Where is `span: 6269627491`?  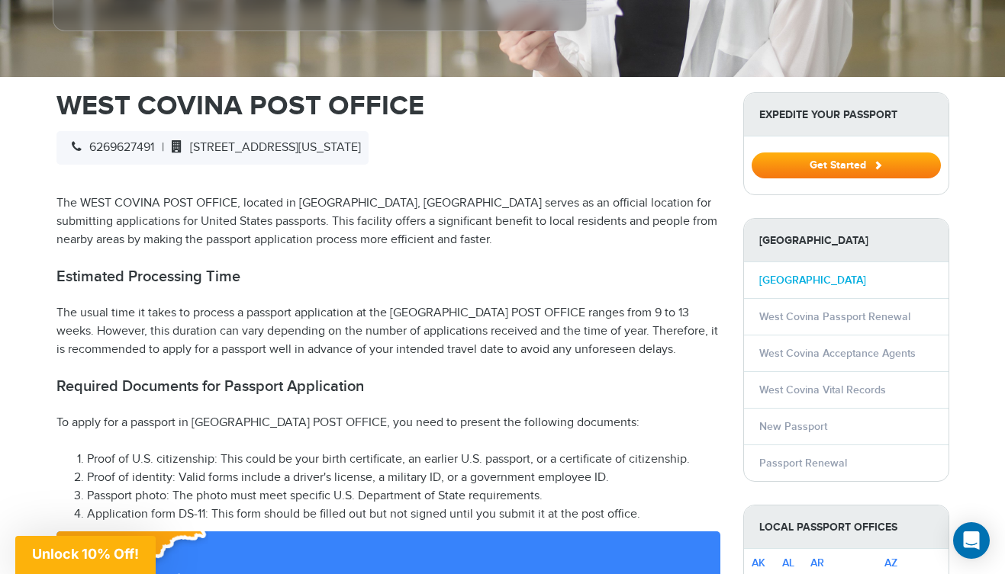 span: 6269627491 is located at coordinates (109, 147).